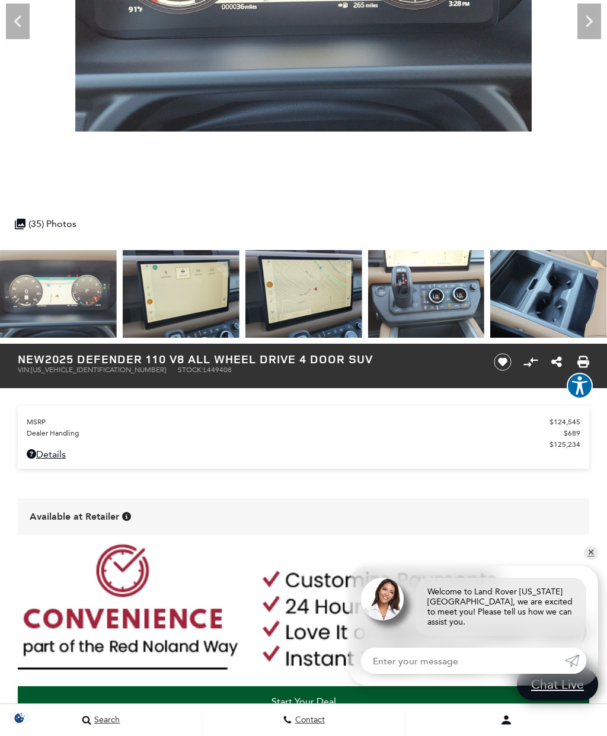 This screenshot has height=736, width=607. I want to click on span: L449408, so click(217, 370).